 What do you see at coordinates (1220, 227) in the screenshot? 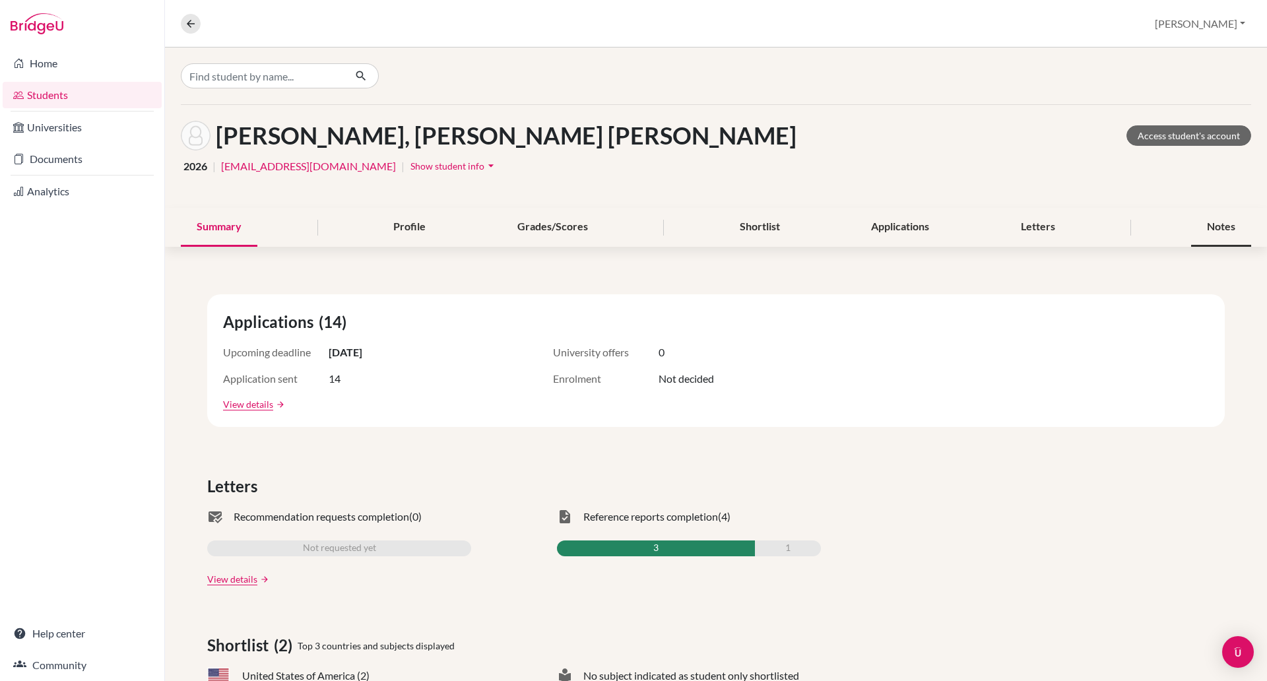
I see `div: Notes` at bounding box center [1220, 227].